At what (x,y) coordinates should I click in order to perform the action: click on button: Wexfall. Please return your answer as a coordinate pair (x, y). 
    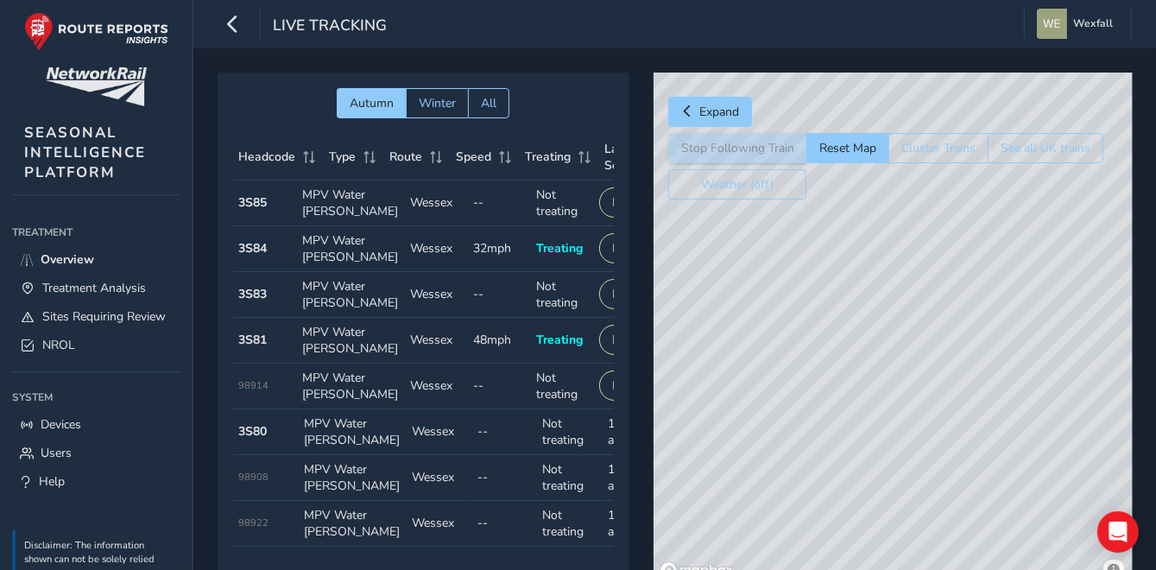
    Looking at the image, I should click on (1078, 23).